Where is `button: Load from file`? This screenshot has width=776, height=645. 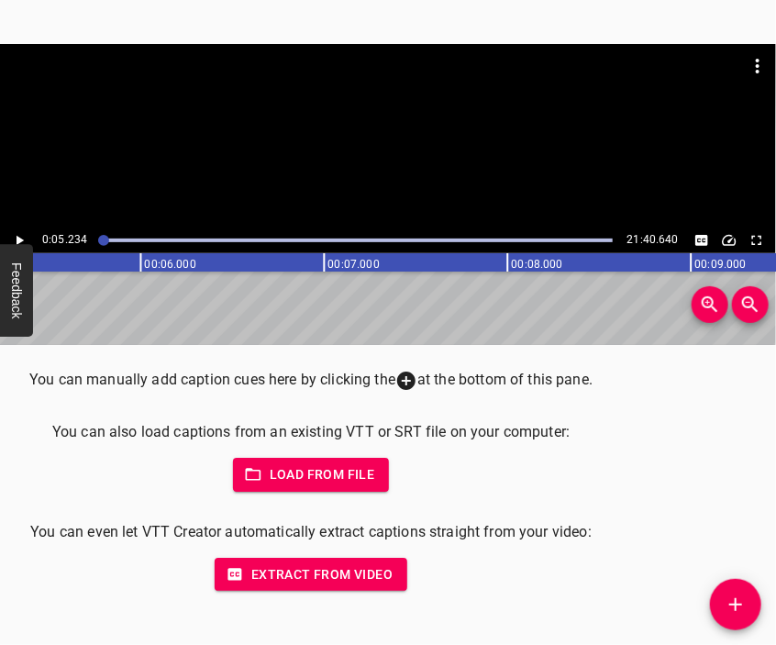 button: Load from file is located at coordinates (311, 474).